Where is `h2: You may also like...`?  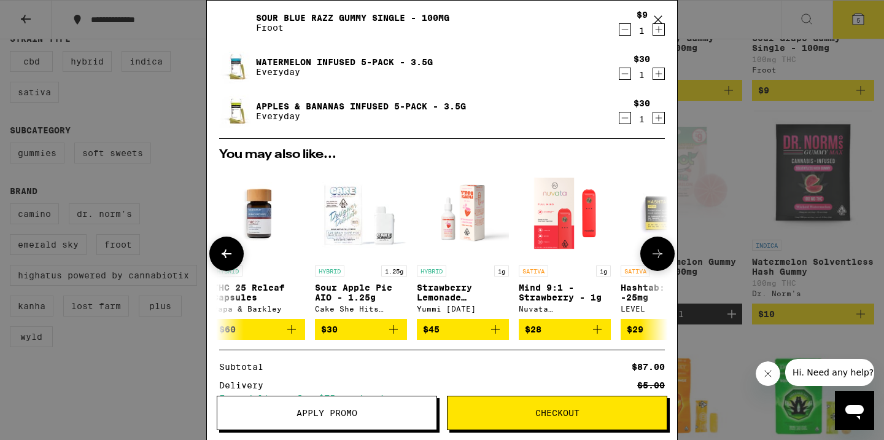 h2: You may also like... is located at coordinates (442, 155).